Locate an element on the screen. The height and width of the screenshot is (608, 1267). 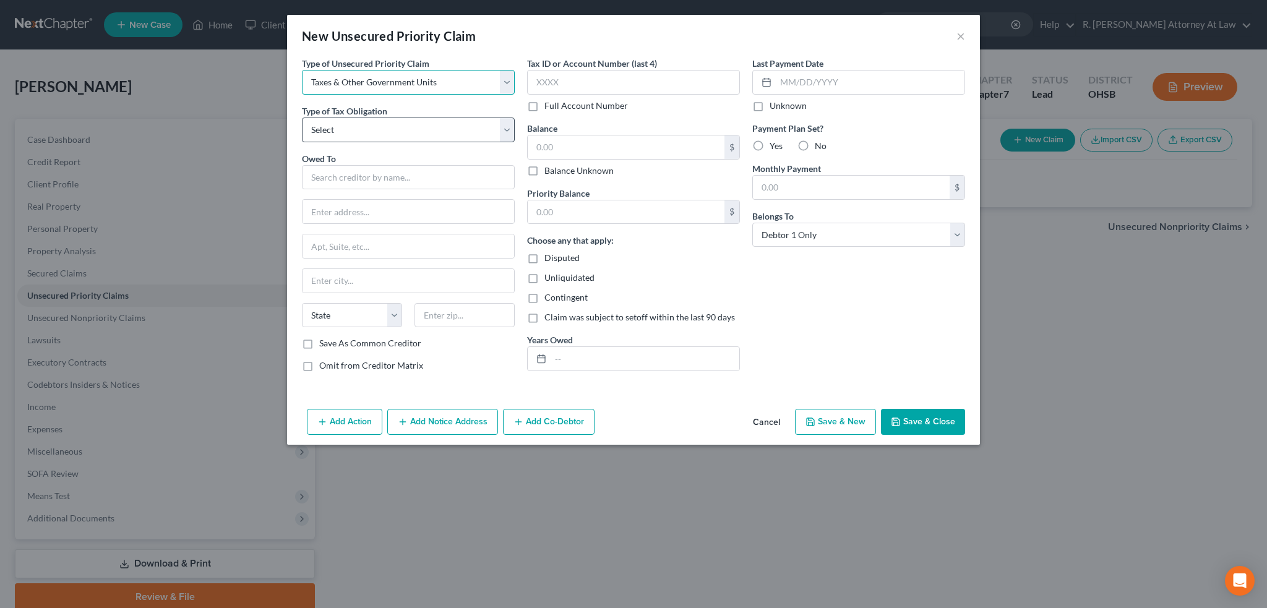
label: Full Account Number is located at coordinates (586, 106).